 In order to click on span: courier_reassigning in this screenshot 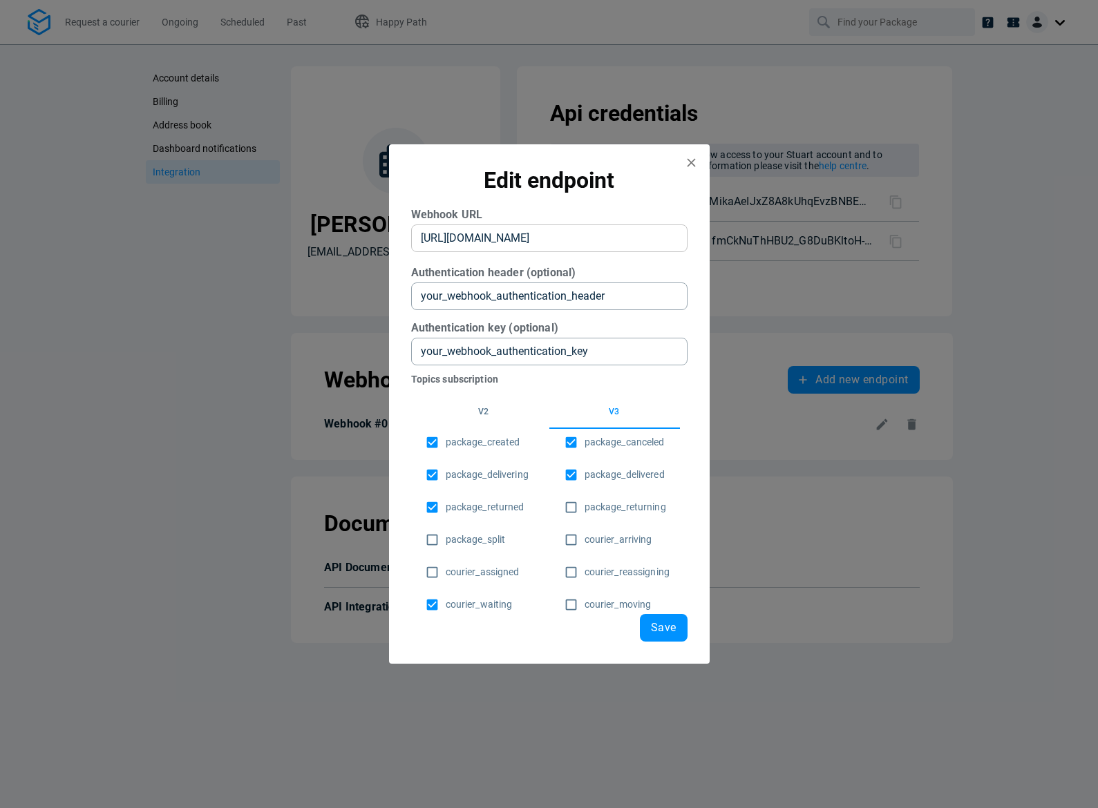, I will do `click(627, 572)`.